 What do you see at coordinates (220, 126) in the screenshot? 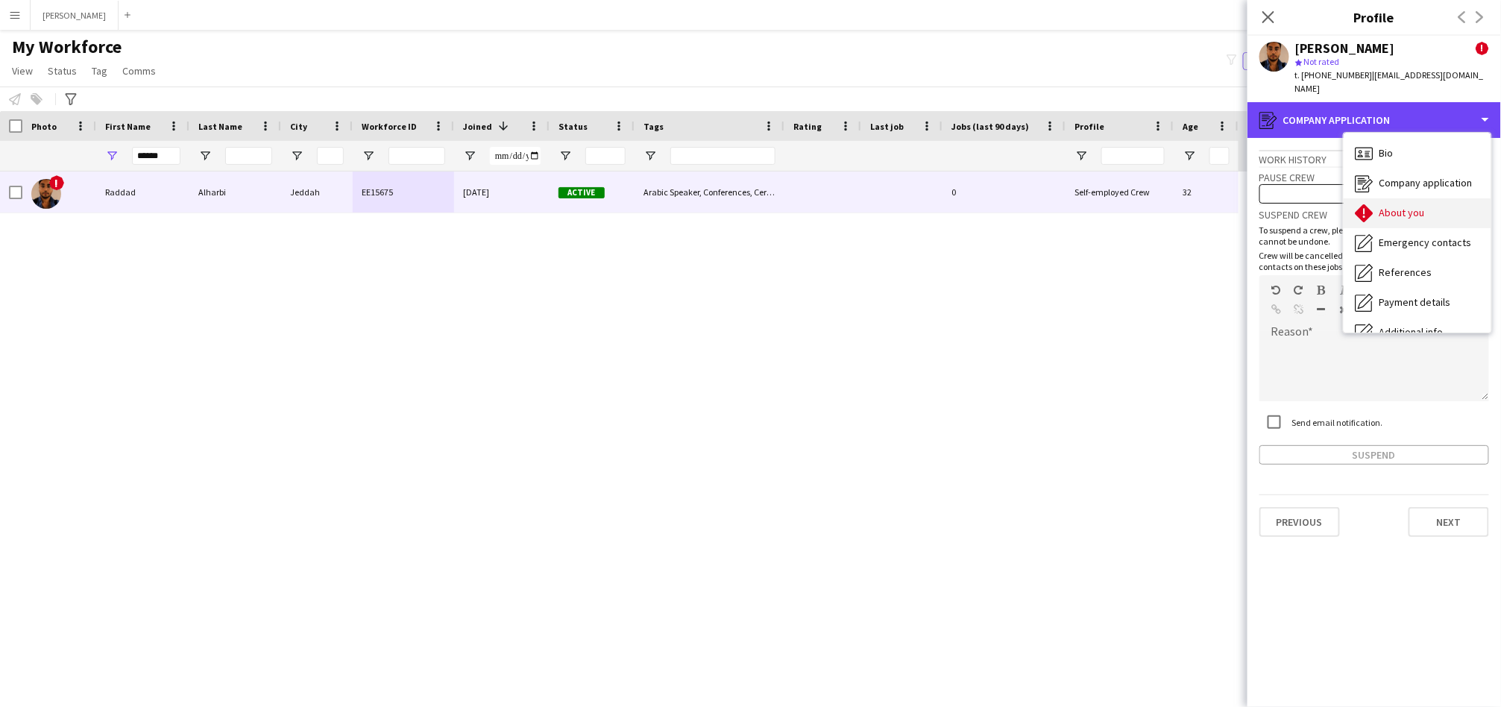
I see `span: Last Name` at bounding box center [220, 126].